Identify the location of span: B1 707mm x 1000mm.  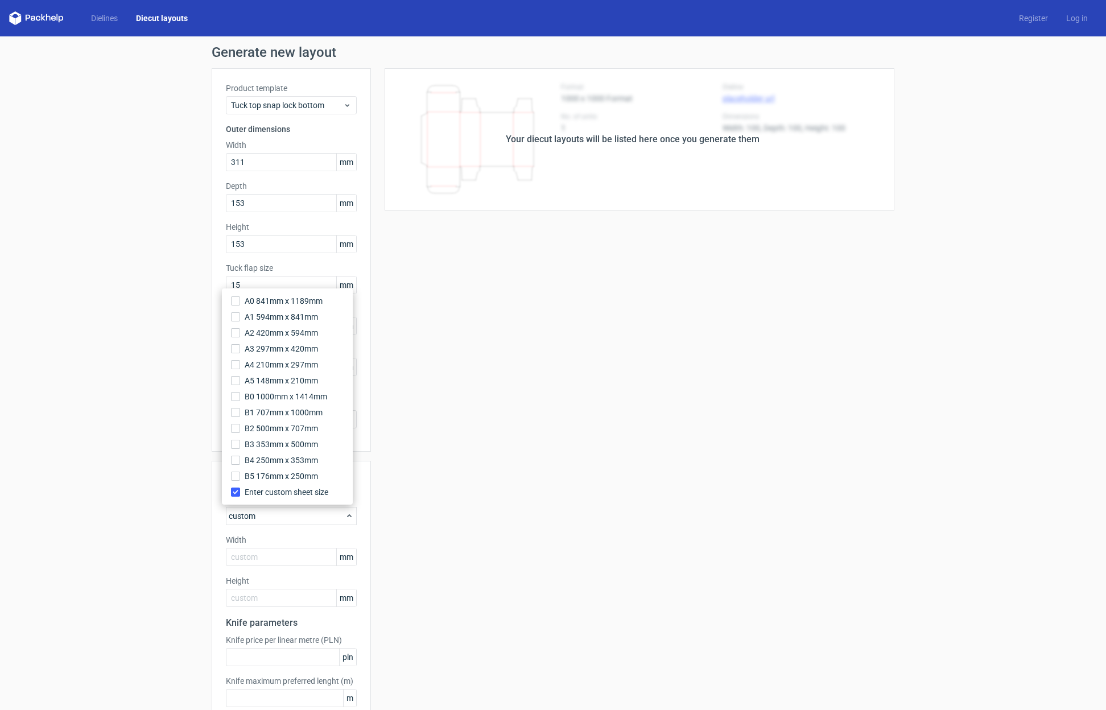
(283, 412).